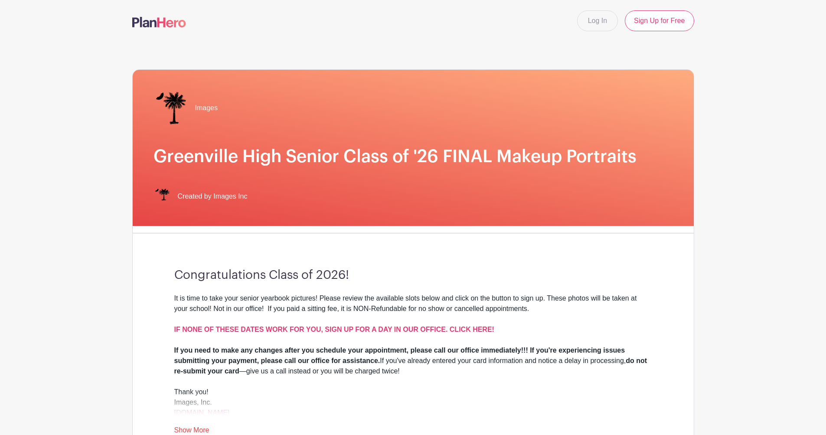  What do you see at coordinates (334, 329) in the screenshot?
I see `a: IF NONE OF THESE DATES WORK FOR YOU, SIGN UP FOR A DAY IN OUR OFFICE. CLICK HERE!` at bounding box center [334, 329].